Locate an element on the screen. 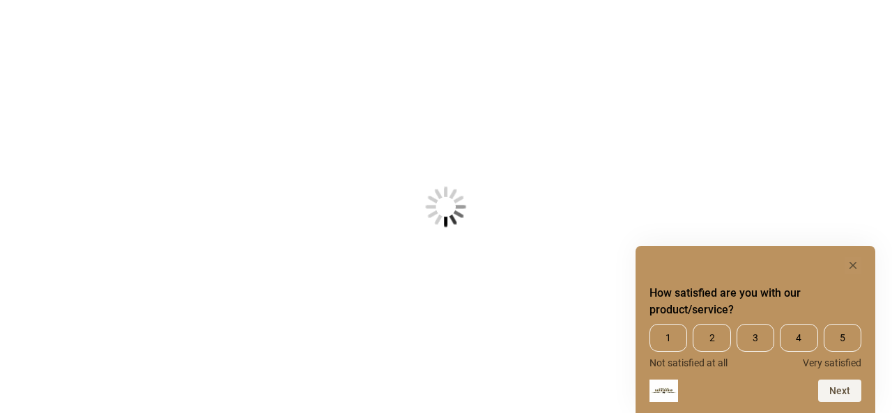 The height and width of the screenshot is (413, 892). img: Loading is located at coordinates (446, 207).